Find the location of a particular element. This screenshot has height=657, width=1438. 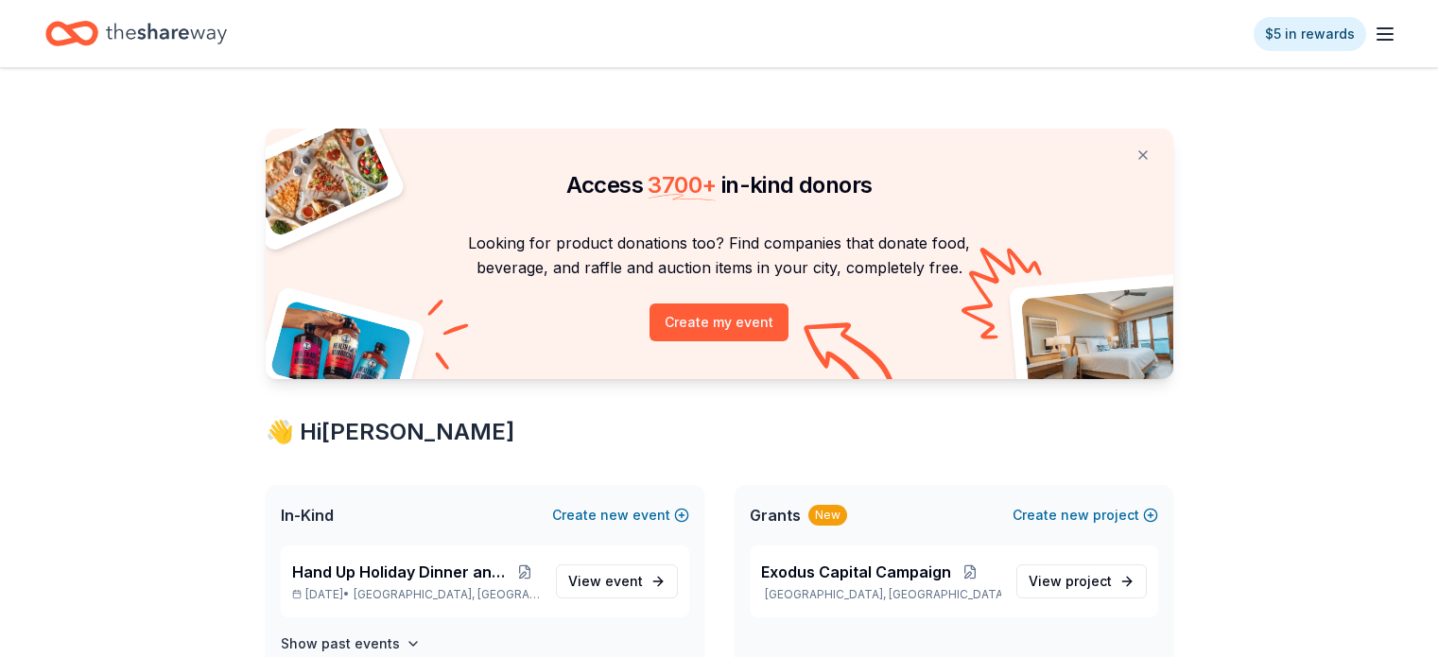

div: New is located at coordinates (827, 515).